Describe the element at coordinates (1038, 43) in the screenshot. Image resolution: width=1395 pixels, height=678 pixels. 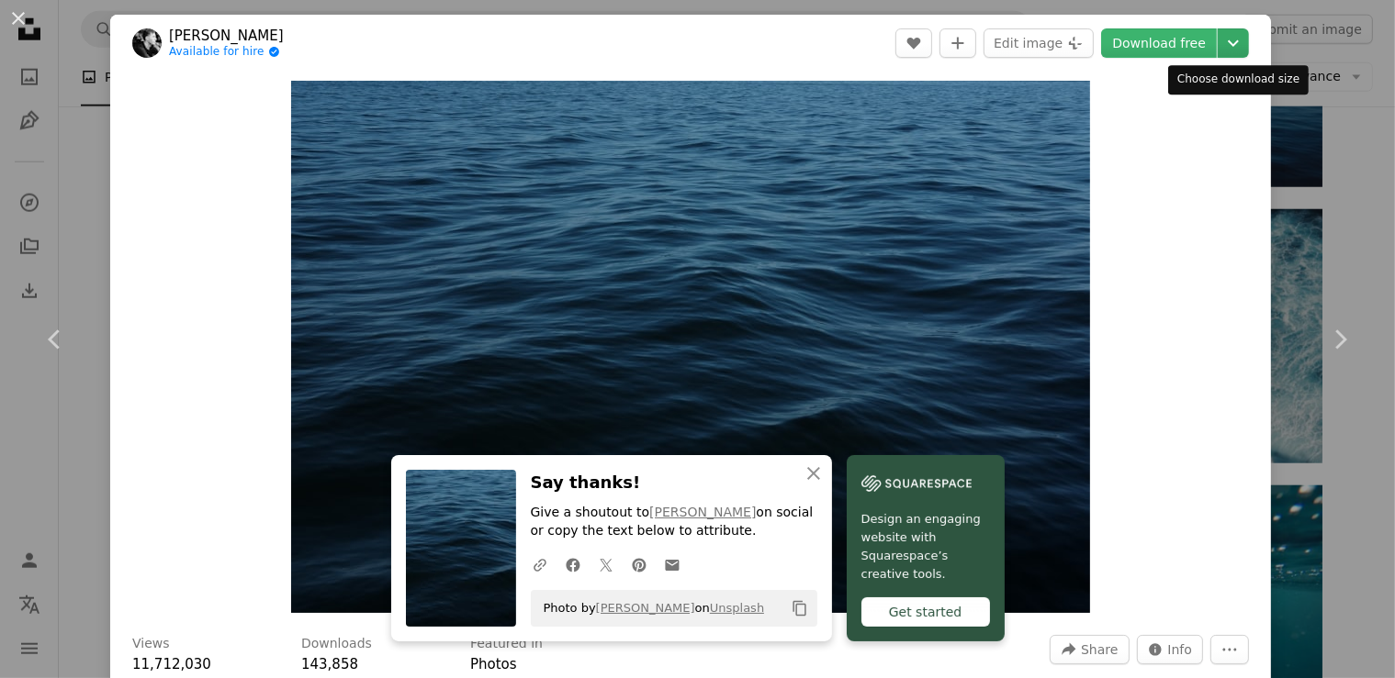
I see `button: Edit image` at that location.